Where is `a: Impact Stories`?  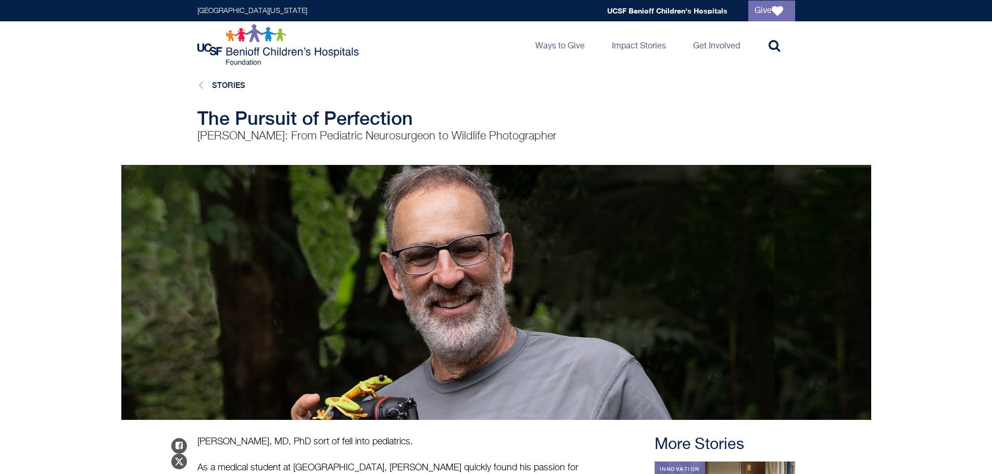
a: Impact Stories is located at coordinates (639, 45).